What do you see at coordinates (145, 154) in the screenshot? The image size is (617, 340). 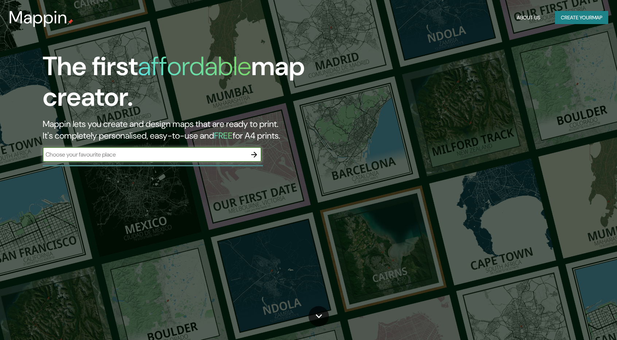 I see `input: Choose your favourite place` at bounding box center [145, 154].